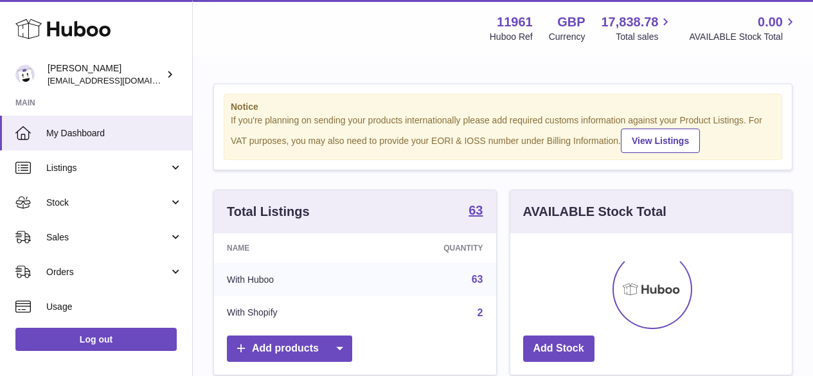 The width and height of the screenshot is (813, 376). Describe the element at coordinates (660, 141) in the screenshot. I see `a: View Listings` at that location.